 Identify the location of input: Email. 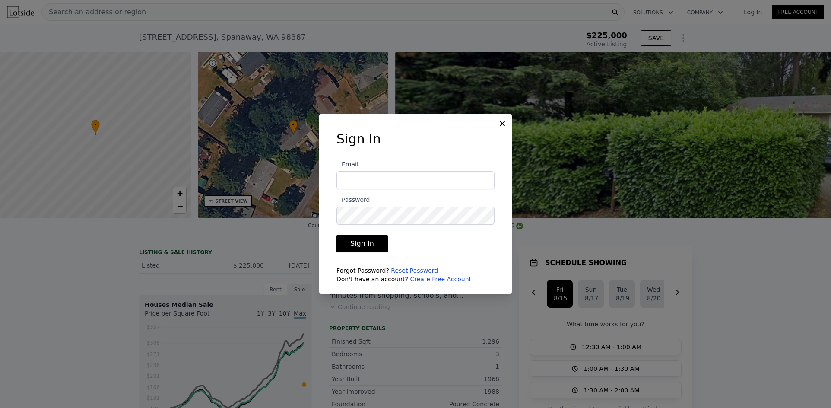
(416, 180).